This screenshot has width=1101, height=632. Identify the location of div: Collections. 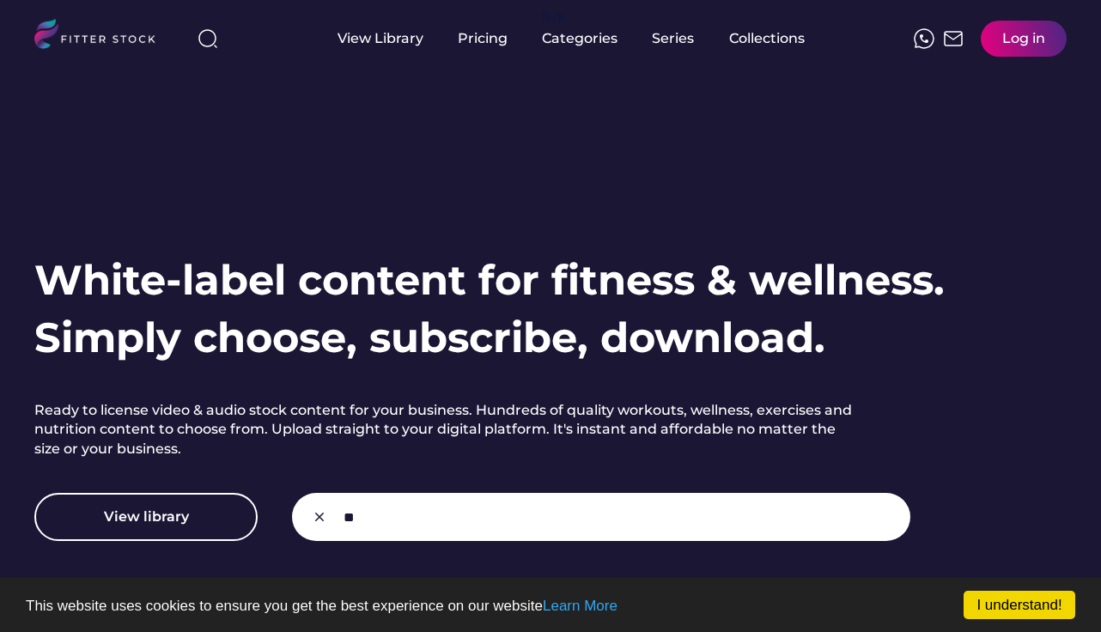
(767, 39).